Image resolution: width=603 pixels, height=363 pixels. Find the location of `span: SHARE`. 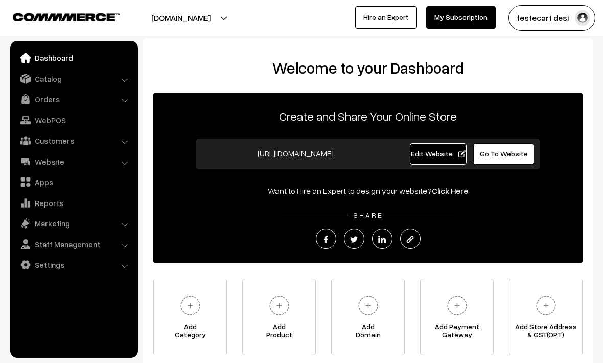

span: SHARE is located at coordinates (368, 215).